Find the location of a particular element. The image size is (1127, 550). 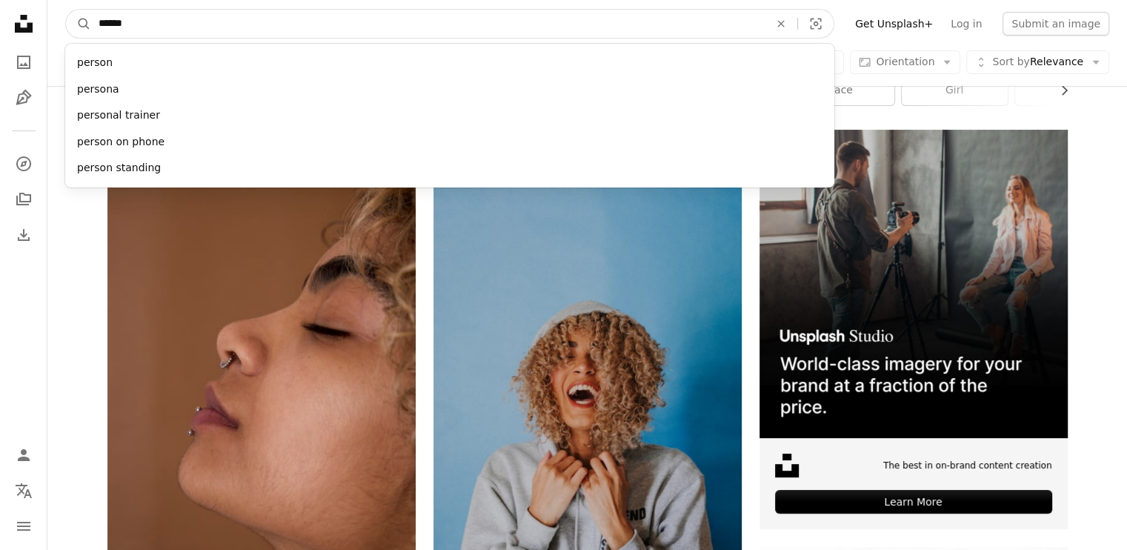

a: Log in / Sign up is located at coordinates (24, 455).